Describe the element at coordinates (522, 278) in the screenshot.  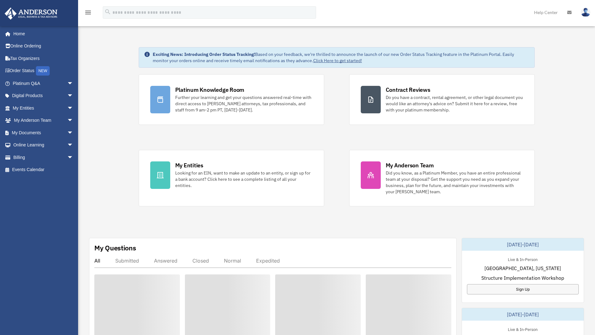
I see `span: Structure Implementation Workshop` at that location.